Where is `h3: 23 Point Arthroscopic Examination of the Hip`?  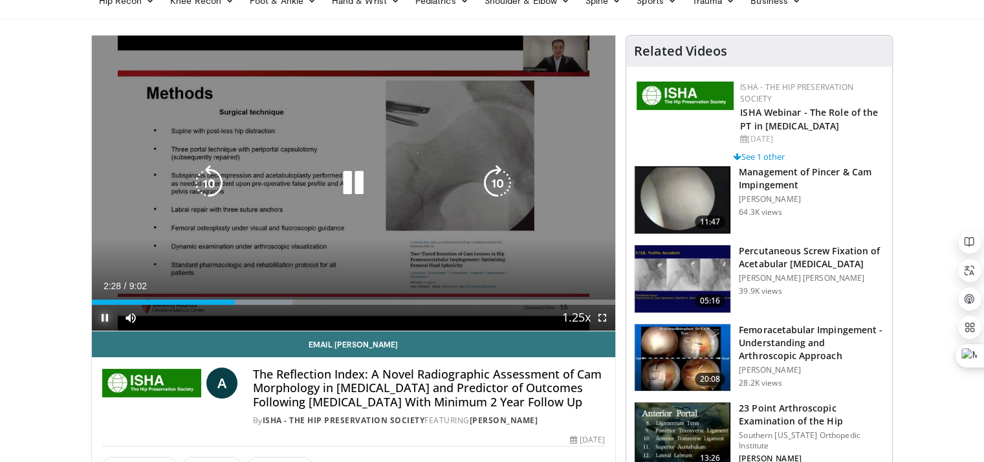
h3: 23 Point Arthroscopic Examination of the Hip is located at coordinates (811, 415).